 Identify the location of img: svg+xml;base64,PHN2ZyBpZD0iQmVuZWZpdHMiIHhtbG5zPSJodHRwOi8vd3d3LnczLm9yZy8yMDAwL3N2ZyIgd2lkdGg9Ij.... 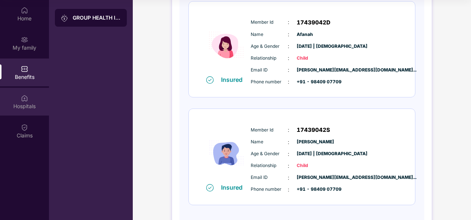
(24, 69).